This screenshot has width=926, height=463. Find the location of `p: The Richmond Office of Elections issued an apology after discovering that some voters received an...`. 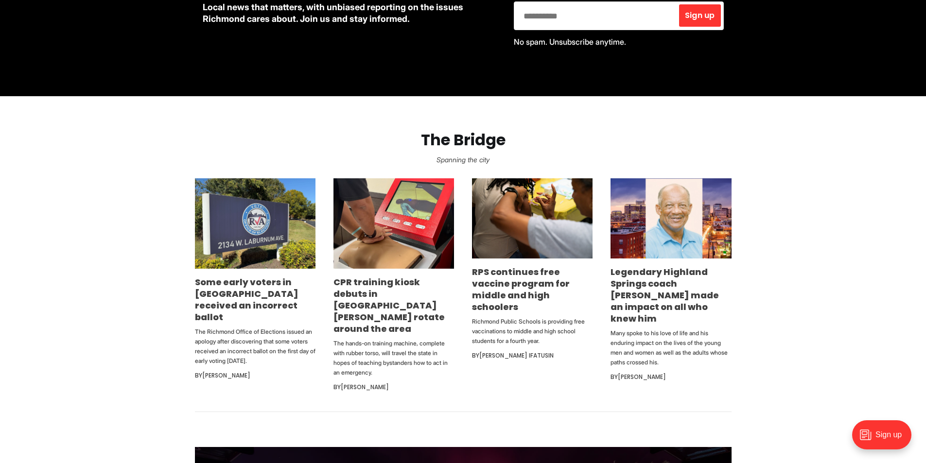

p: The Richmond Office of Elections issued an apology after discovering that some voters received an... is located at coordinates (255, 346).